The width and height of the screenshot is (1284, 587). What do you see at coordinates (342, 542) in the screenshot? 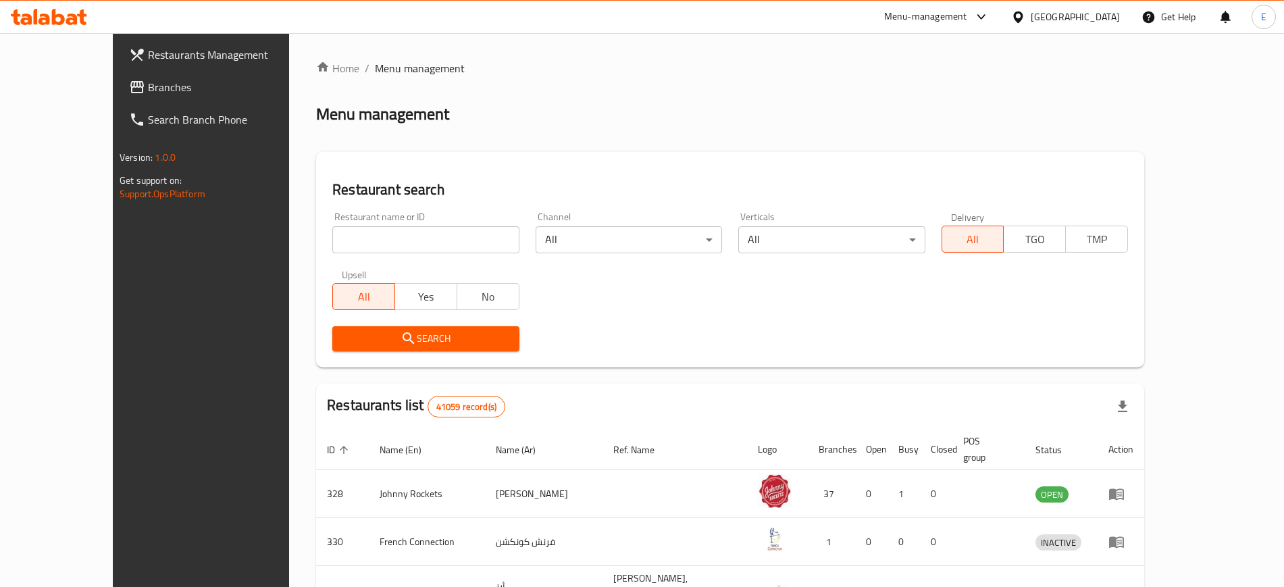
I see `td: 330` at bounding box center [342, 542].